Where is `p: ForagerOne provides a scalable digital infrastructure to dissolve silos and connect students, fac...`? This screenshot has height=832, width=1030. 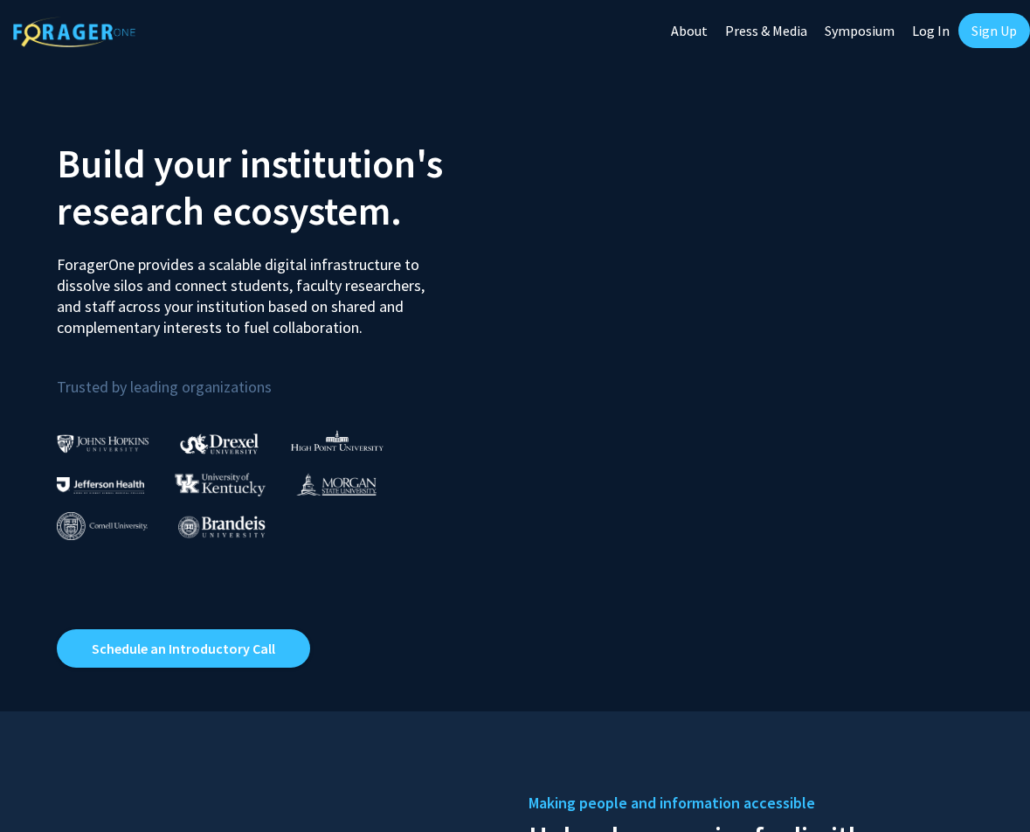
p: ForagerOne provides a scalable digital infrastructure to dissolve silos and connect students, fac... is located at coordinates (253, 289).